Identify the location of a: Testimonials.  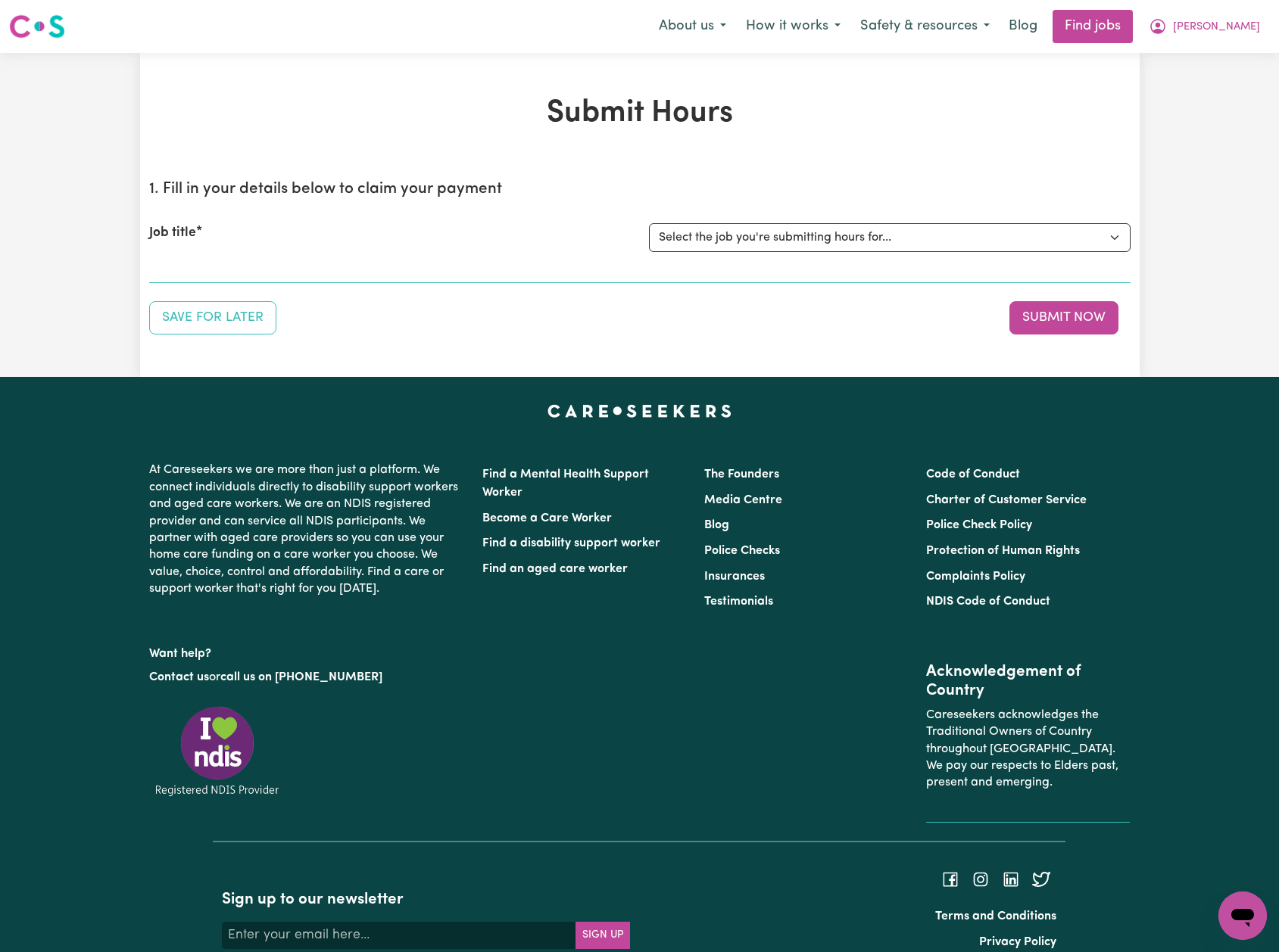
(739, 601).